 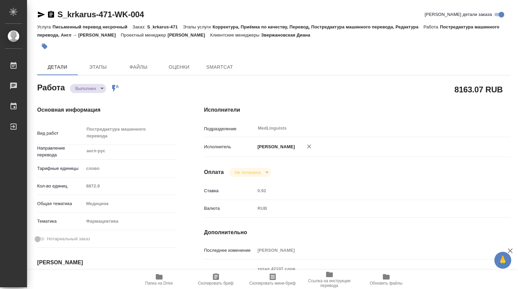 What do you see at coordinates (357, 232) in the screenshot?
I see `h4: Дополнительно` at bounding box center [357, 232].